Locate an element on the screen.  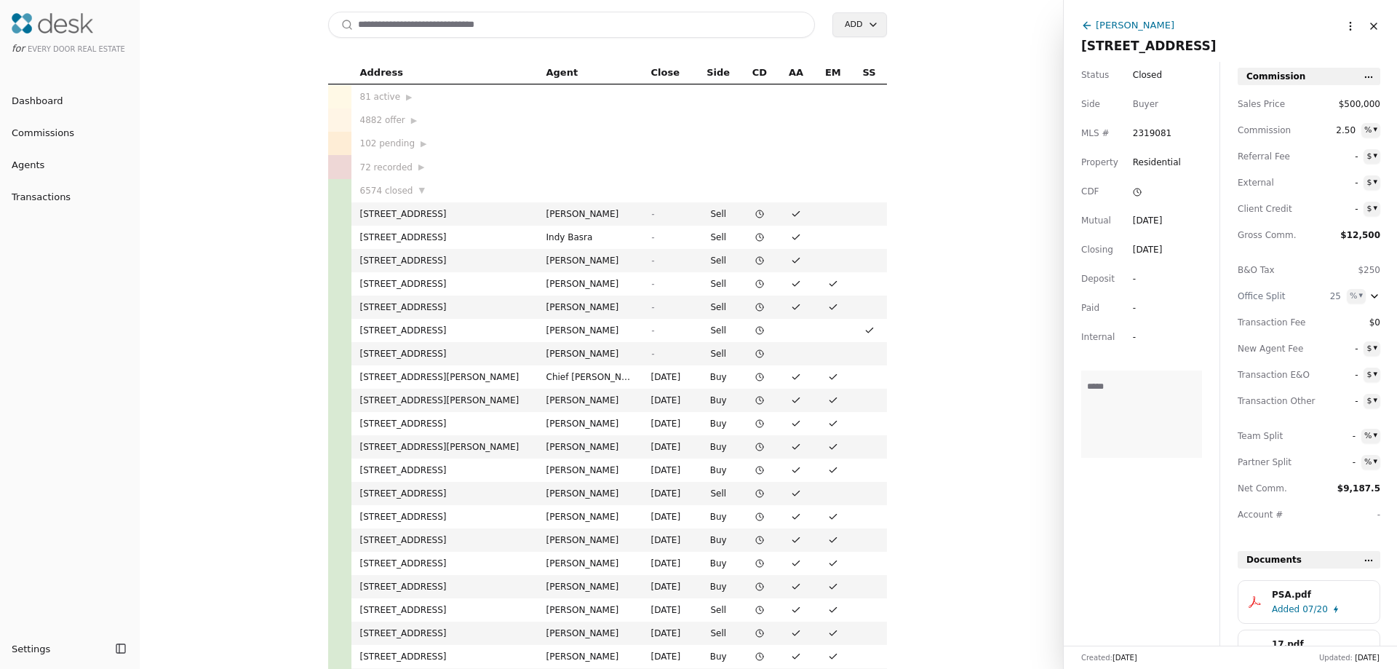
div: Updated: is located at coordinates (1349, 657).